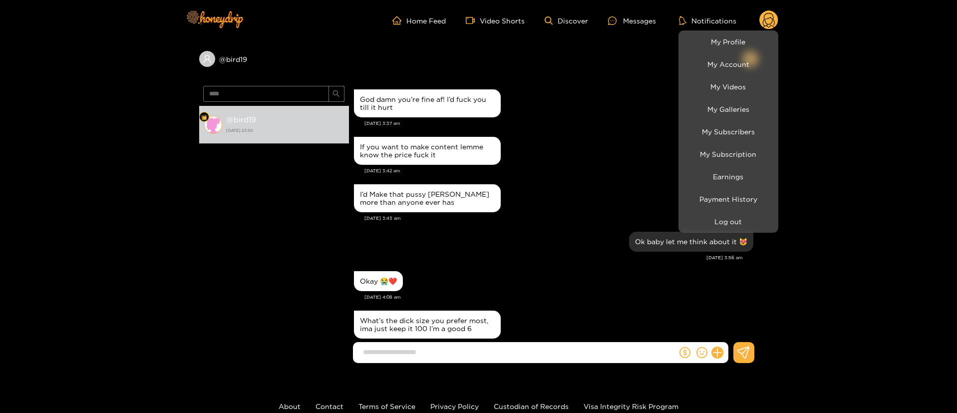  What do you see at coordinates (728, 221) in the screenshot?
I see `button: Log out` at bounding box center [728, 221].